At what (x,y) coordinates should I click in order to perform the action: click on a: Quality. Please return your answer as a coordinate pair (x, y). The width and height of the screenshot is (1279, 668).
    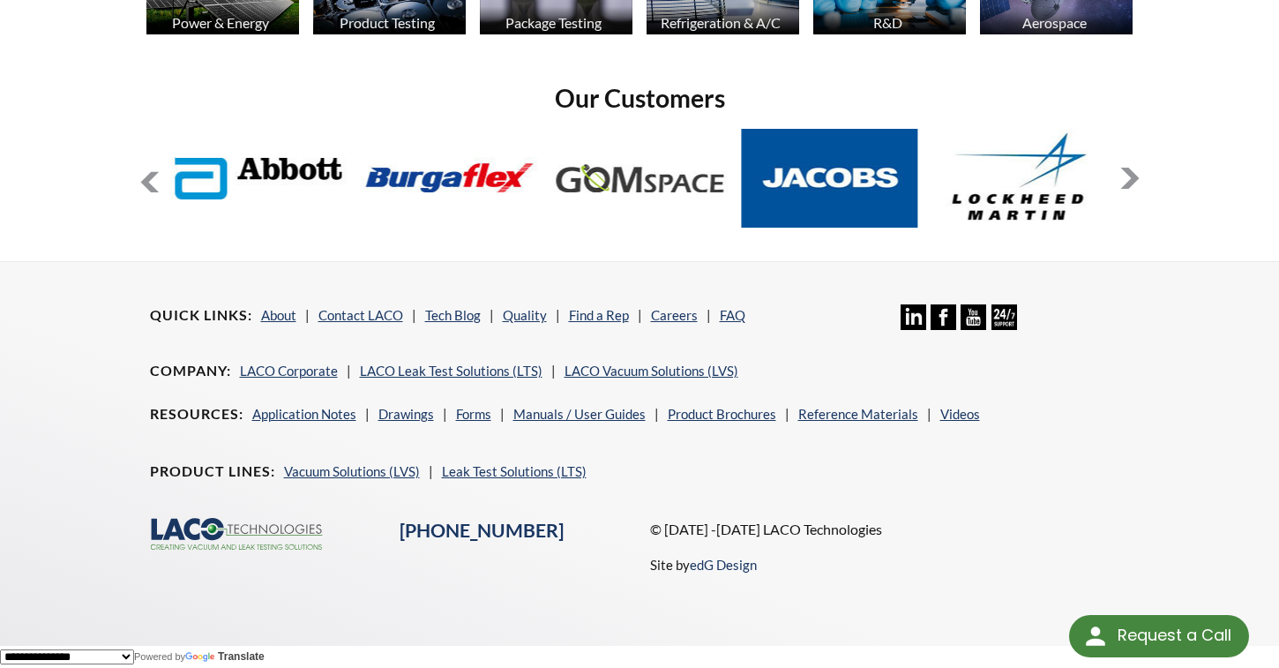
    Looking at the image, I should click on (525, 315).